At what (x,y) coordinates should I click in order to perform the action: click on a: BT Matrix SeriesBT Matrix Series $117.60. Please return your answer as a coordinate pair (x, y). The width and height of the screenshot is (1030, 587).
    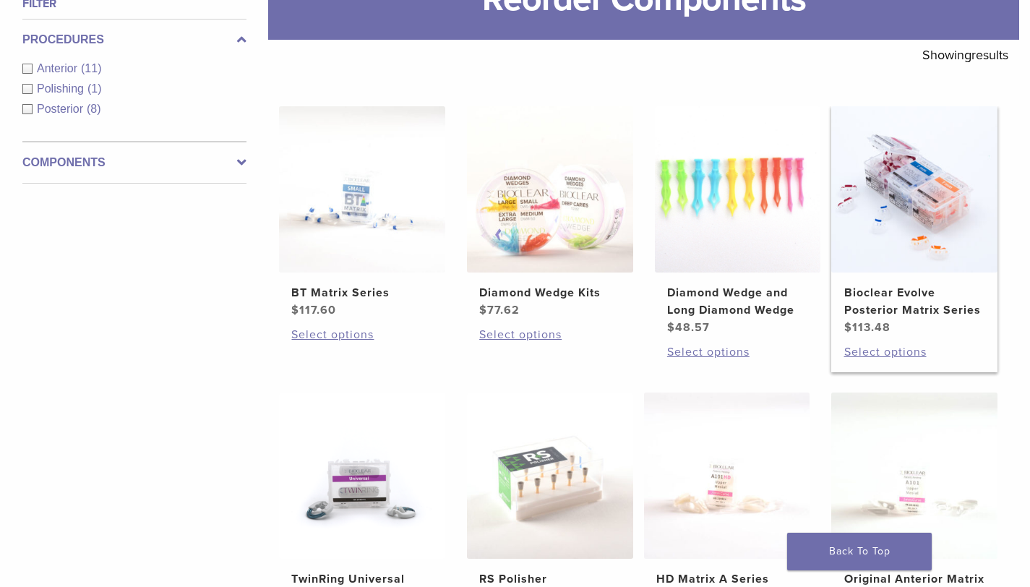
    Looking at the image, I should click on (362, 213).